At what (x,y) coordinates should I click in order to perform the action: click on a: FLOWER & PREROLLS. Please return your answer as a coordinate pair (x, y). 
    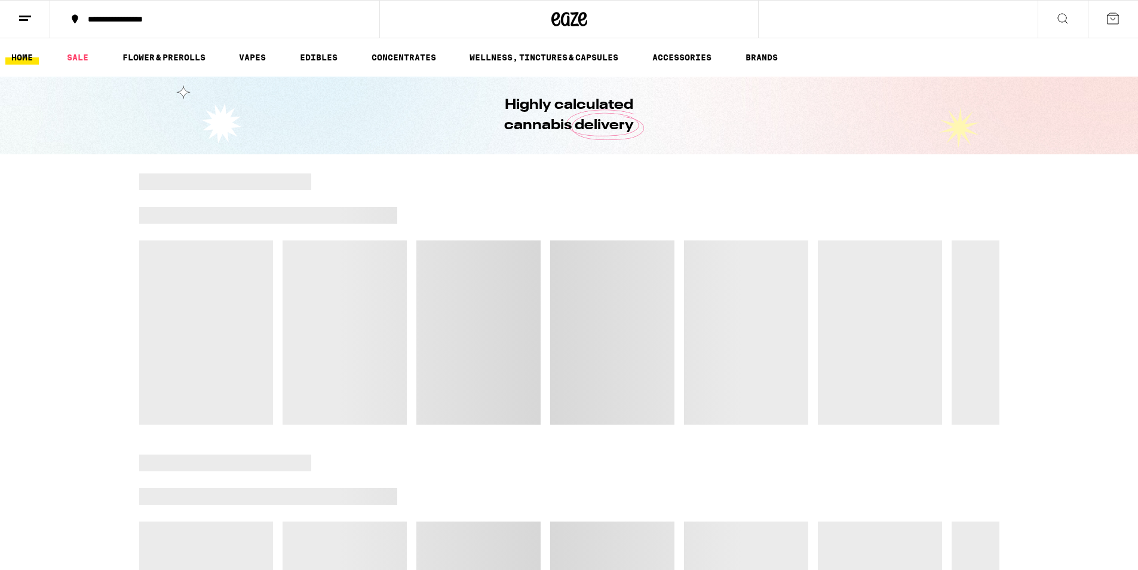
    Looking at the image, I should click on (164, 57).